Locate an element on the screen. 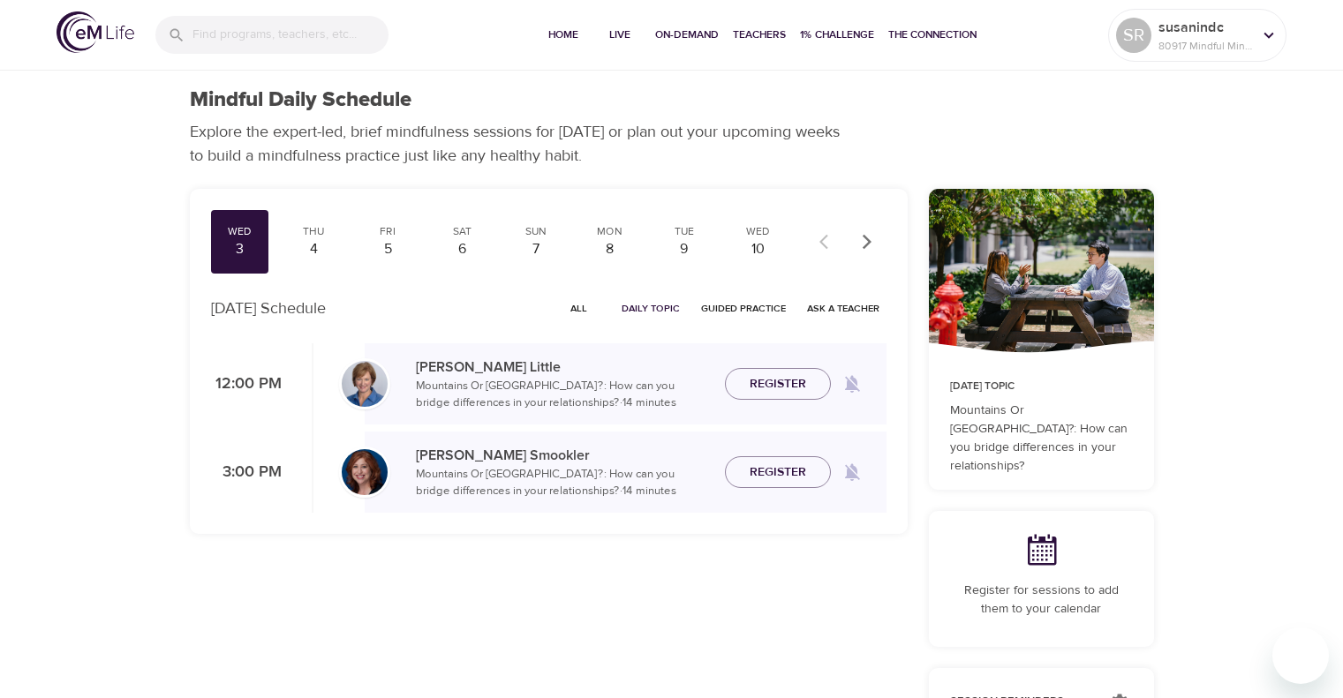  h1: Mindful Daily Schedule is located at coordinates (300, 100).